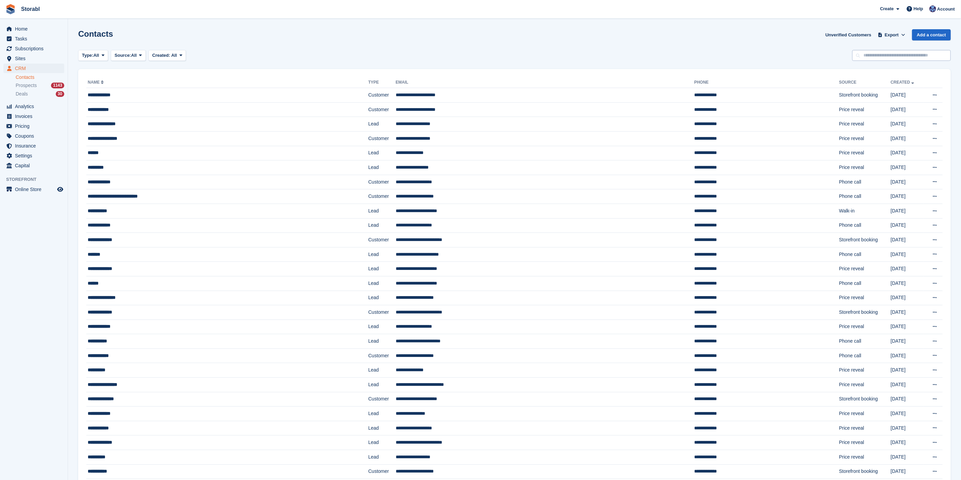 The height and width of the screenshot is (480, 961). Describe the element at coordinates (30, 9) in the screenshot. I see `a: Storabl` at that location.